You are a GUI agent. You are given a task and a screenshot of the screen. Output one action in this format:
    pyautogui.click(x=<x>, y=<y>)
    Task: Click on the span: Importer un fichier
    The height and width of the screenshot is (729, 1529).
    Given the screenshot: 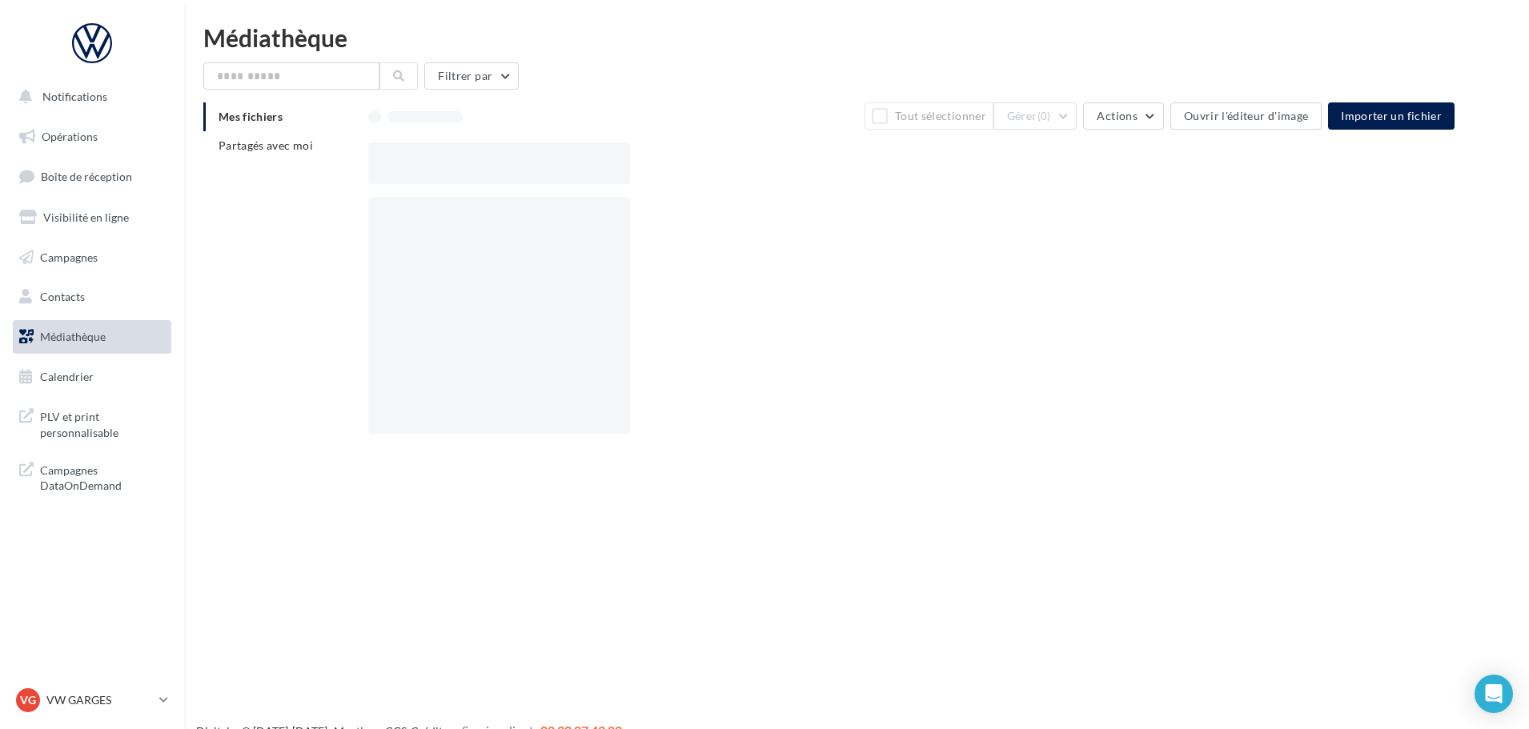 What is the action you would take?
    pyautogui.click(x=1391, y=115)
    